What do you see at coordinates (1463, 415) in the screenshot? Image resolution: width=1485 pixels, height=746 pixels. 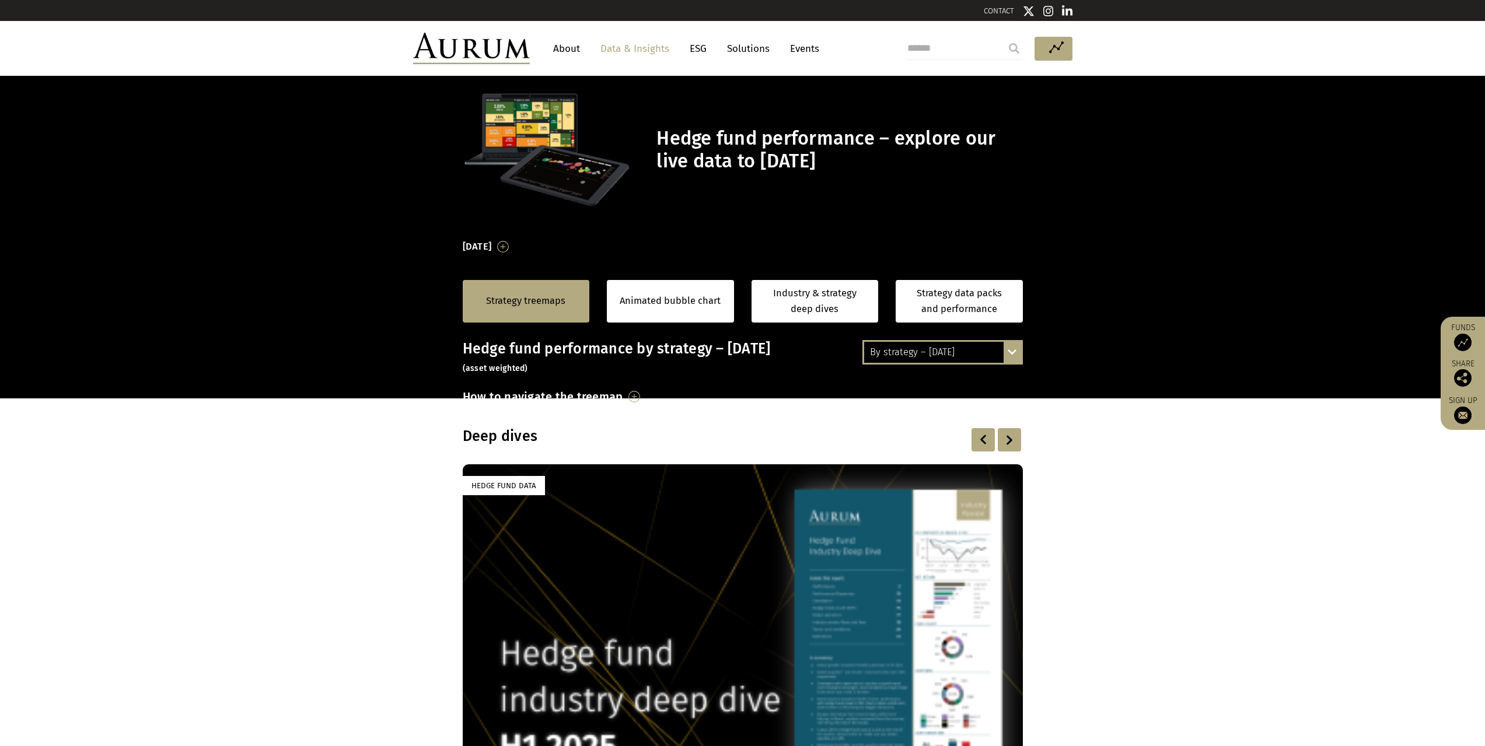 I see `img: Sign up to our newsletter` at bounding box center [1463, 415].